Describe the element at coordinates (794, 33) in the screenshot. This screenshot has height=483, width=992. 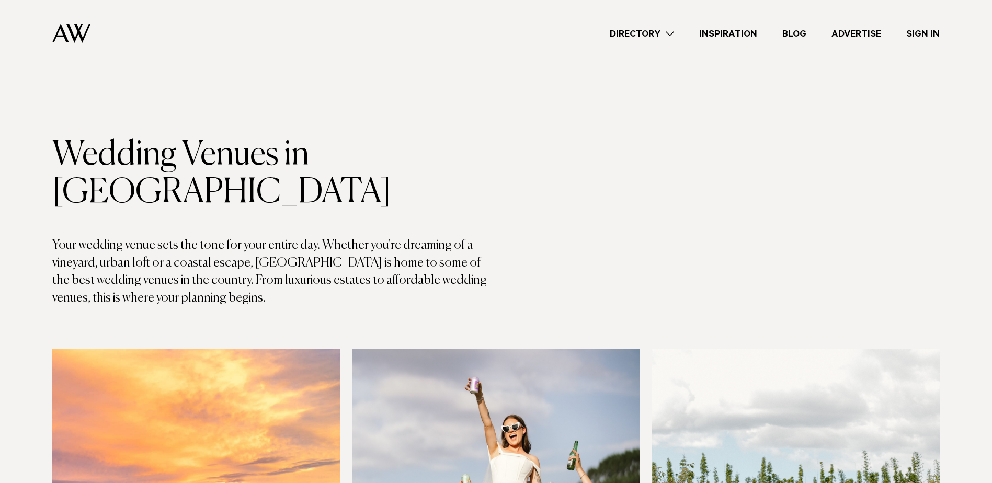
I see `a: Blog` at that location.